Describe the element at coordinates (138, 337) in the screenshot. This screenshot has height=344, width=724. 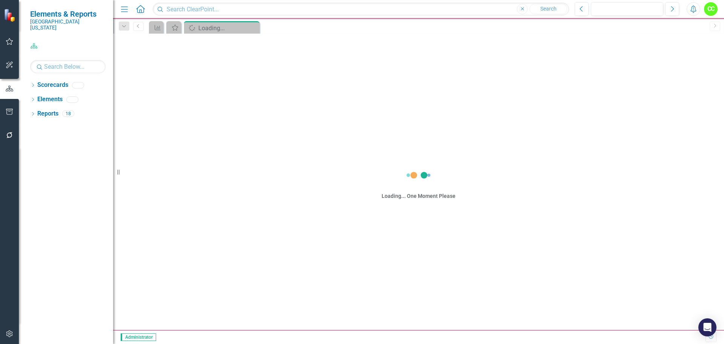
I see `span: Administrator` at that location.